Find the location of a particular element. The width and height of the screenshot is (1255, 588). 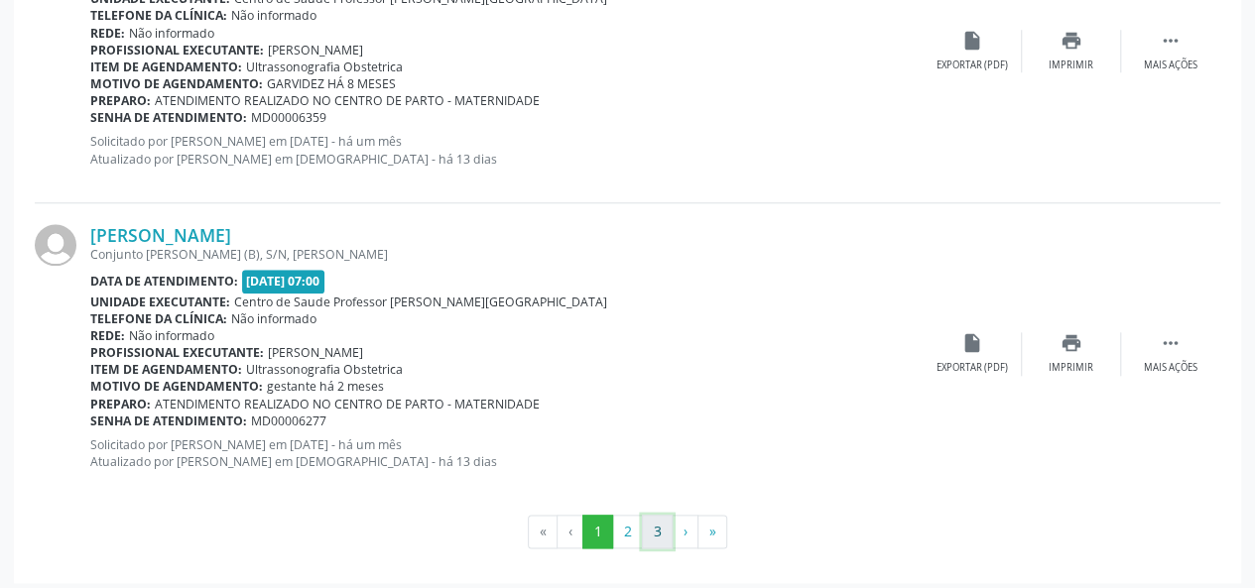

span: MD00006359 is located at coordinates (289, 117).